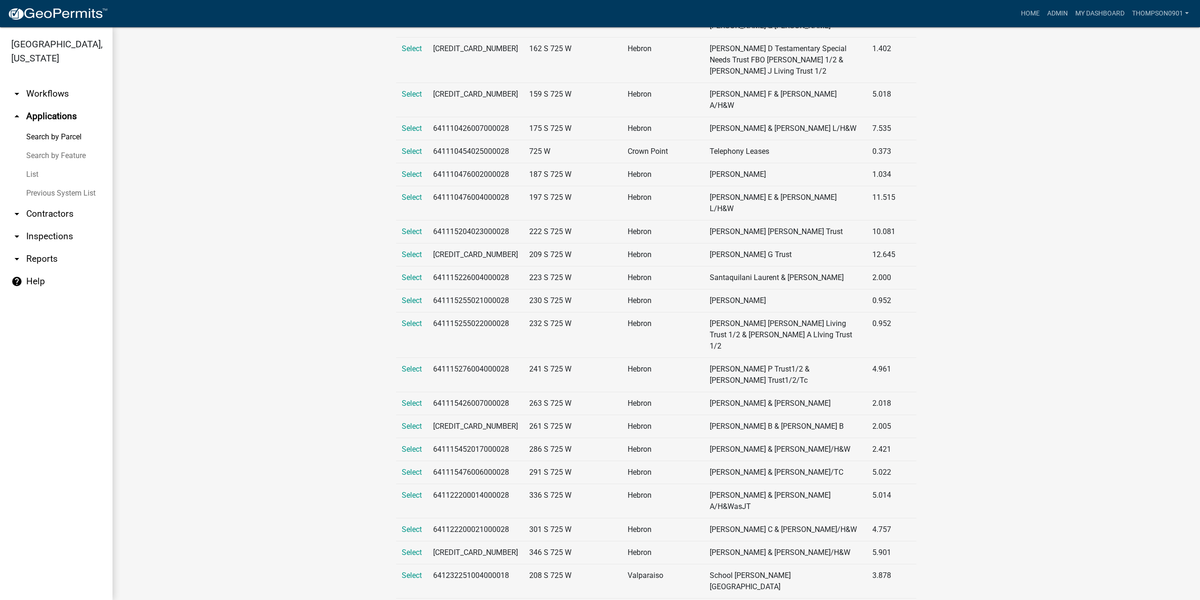 The width and height of the screenshot is (1200, 600). I want to click on a: Admin, so click(1058, 14).